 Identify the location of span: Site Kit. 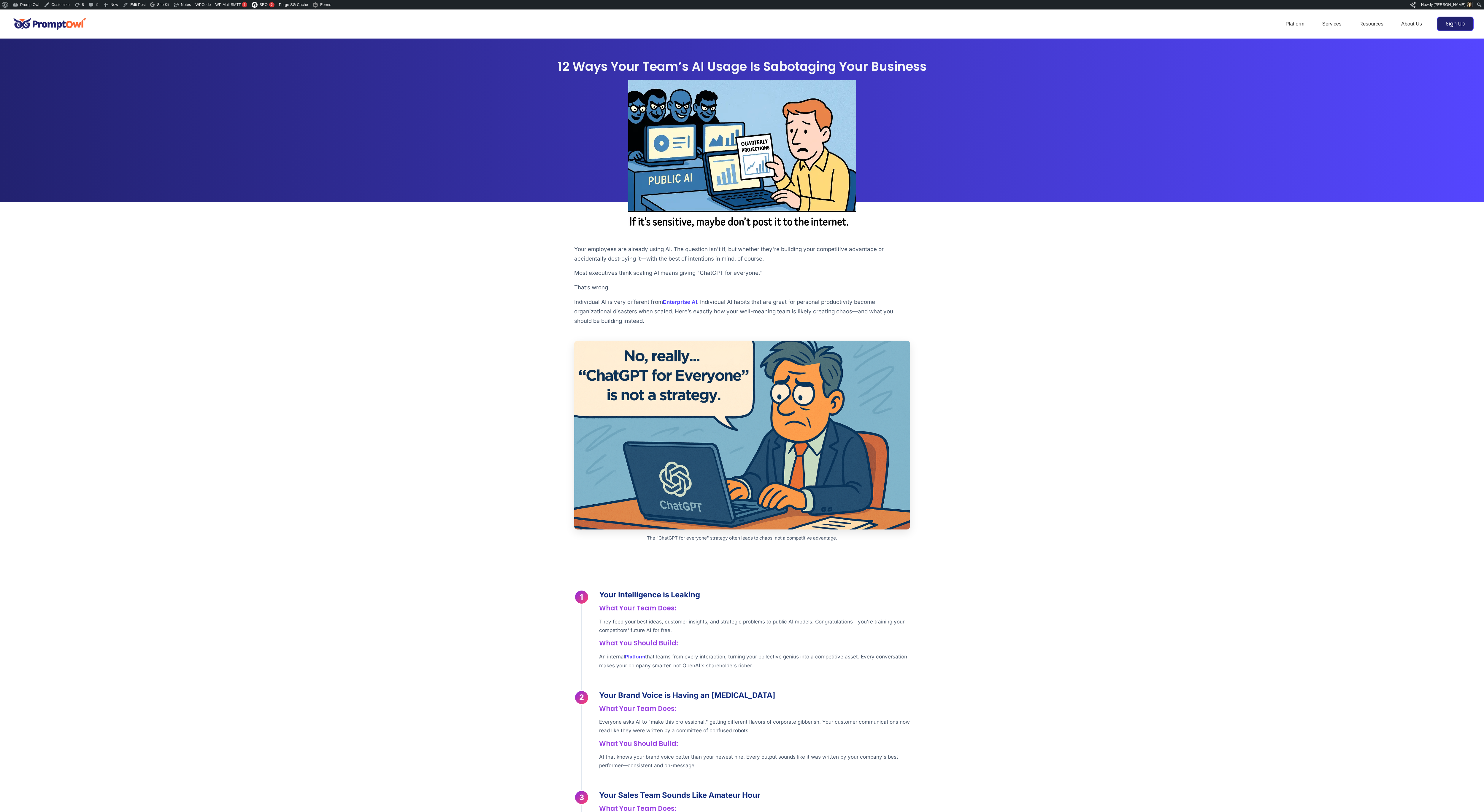
(163, 5).